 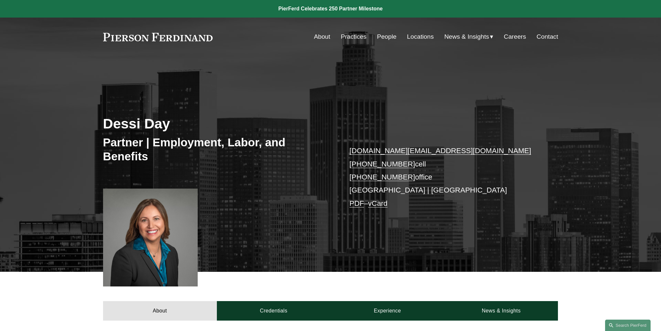 I want to click on a: News & Insights, so click(x=501, y=311).